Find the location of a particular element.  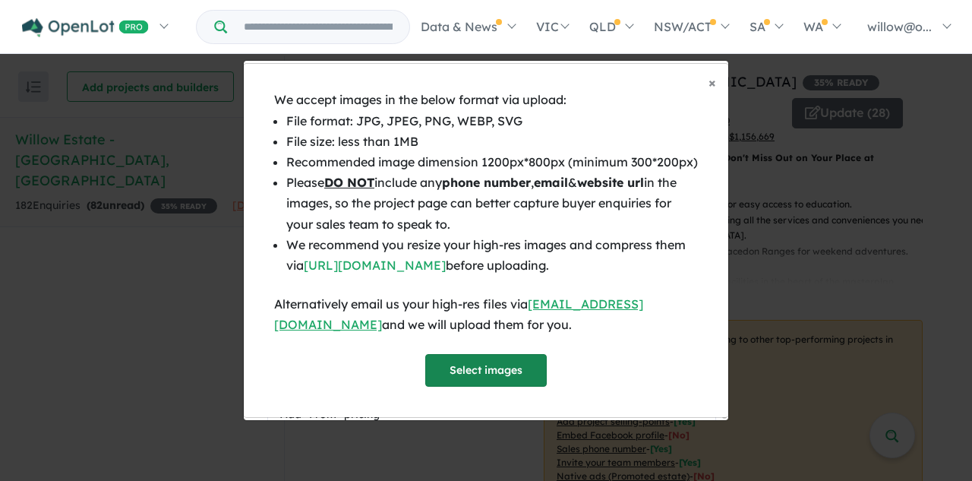

div: Alternatively email us your high-res files via and we will upload them for you. is located at coordinates (486, 314).